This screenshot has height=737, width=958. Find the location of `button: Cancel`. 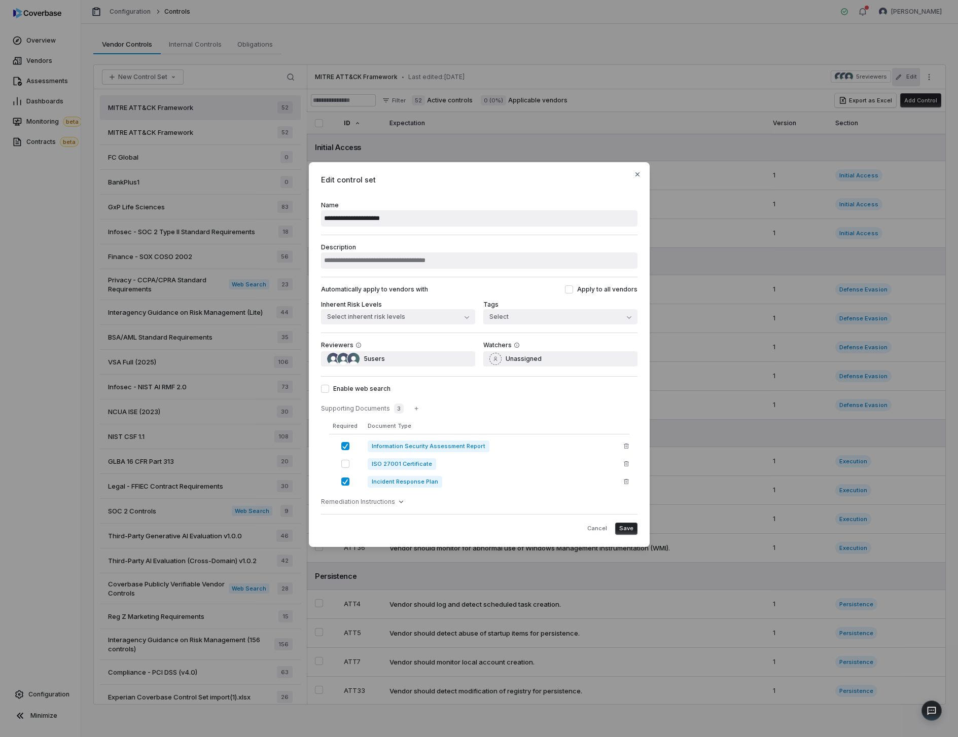

button: Cancel is located at coordinates (597, 529).